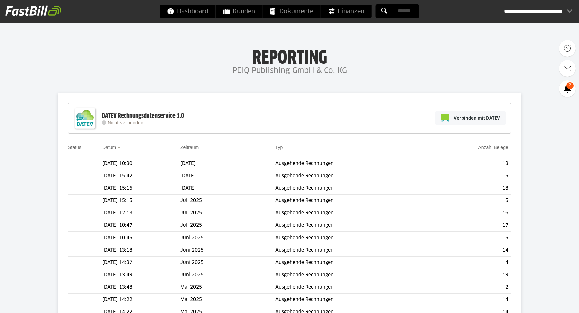  What do you see at coordinates (119, 148) in the screenshot?
I see `img: sort_desc.gif` at bounding box center [119, 148].